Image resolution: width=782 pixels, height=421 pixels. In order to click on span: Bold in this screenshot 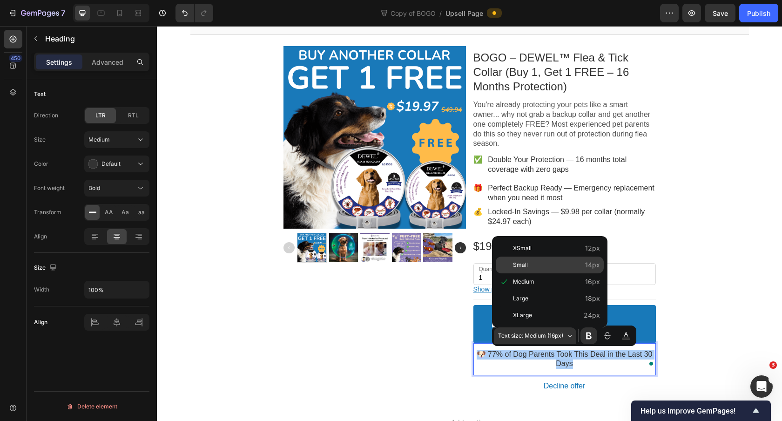, I will do `click(94, 188)`.